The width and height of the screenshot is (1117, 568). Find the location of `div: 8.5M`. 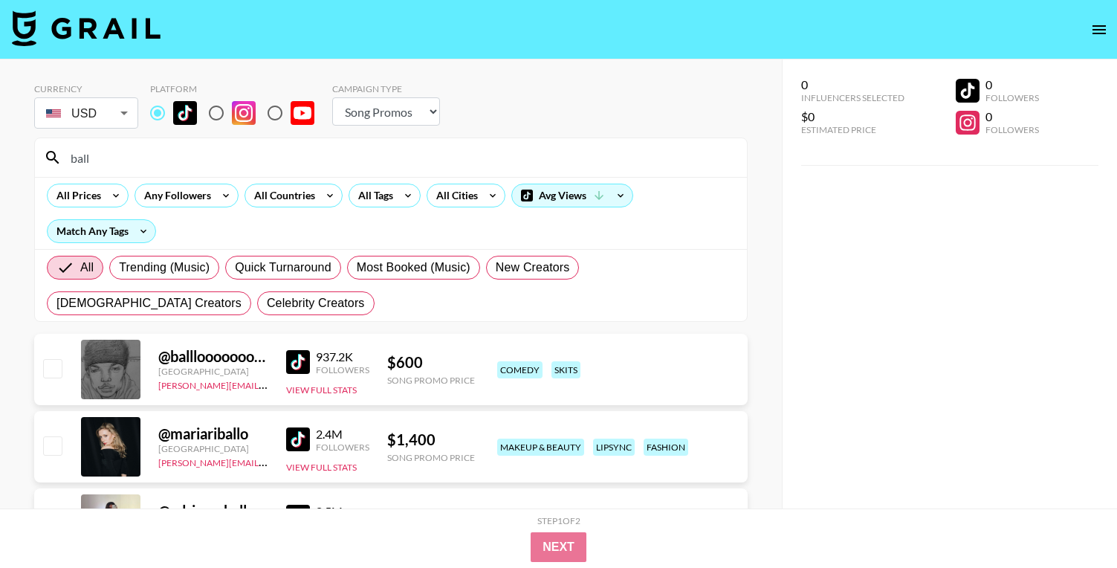

div: 8.5M is located at coordinates (343, 511).